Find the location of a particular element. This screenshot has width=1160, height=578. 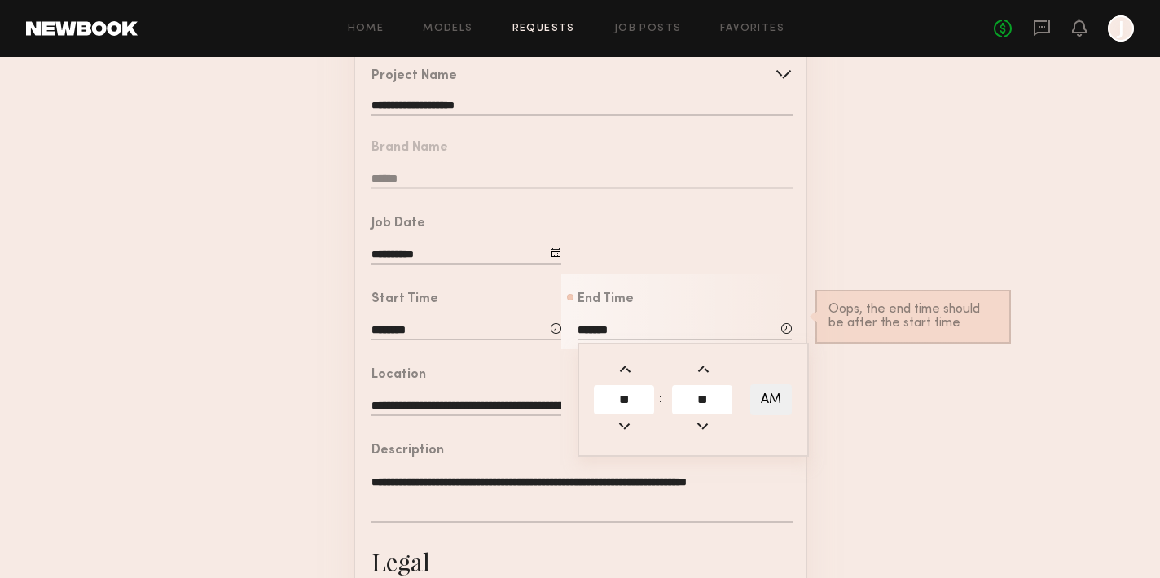

div: Location is located at coordinates (398, 375).